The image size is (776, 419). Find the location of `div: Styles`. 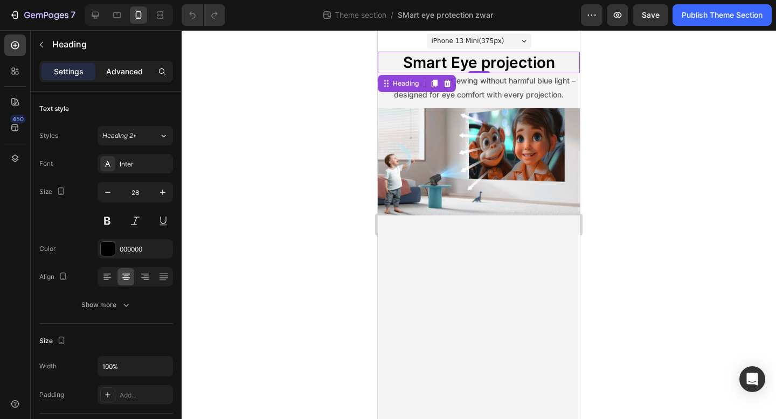

div: Styles is located at coordinates (48, 136).